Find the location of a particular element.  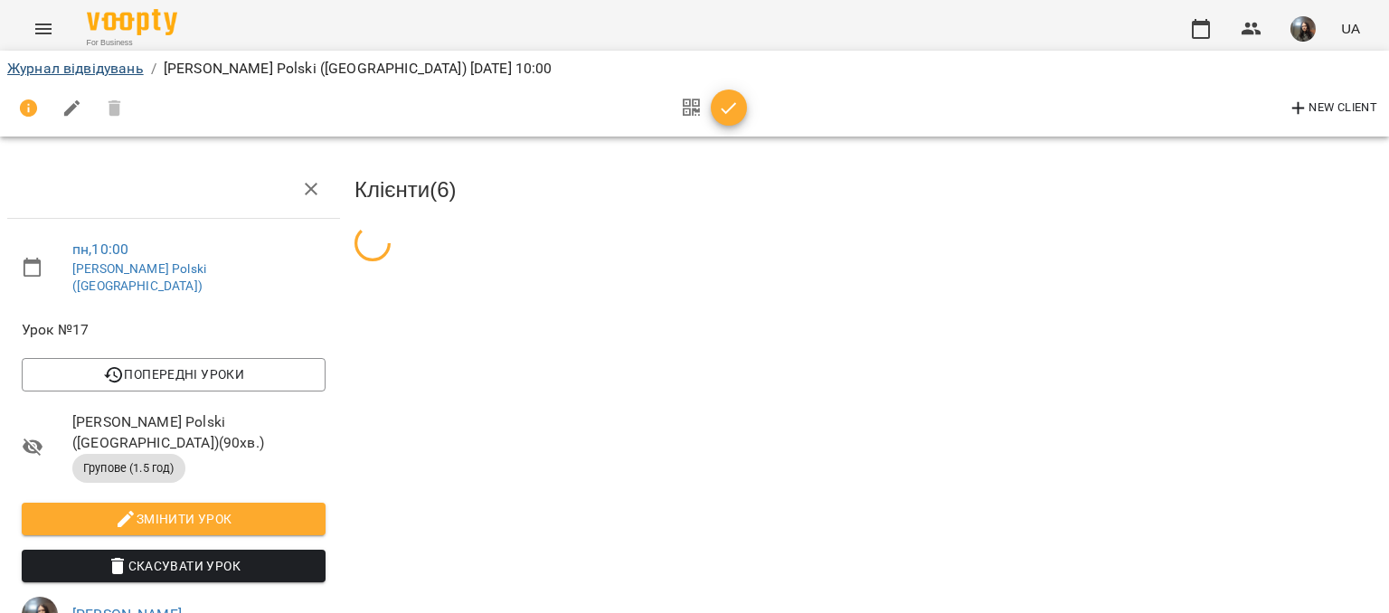

button: UA is located at coordinates (1350, 28).